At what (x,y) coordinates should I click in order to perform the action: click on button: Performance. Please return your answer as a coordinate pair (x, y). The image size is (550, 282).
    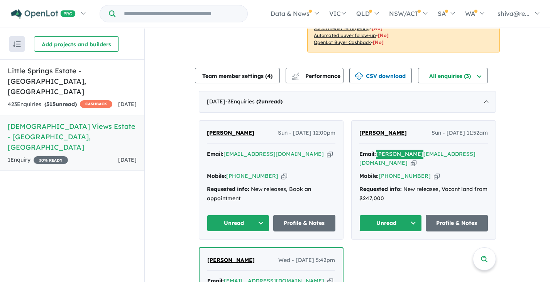
    Looking at the image, I should click on (314, 76).